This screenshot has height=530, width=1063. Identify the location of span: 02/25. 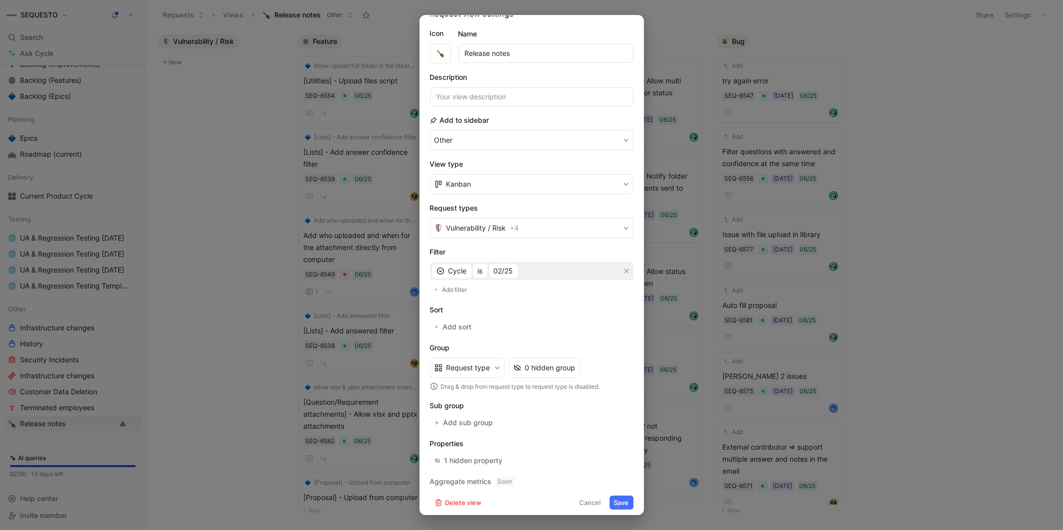
(503, 271).